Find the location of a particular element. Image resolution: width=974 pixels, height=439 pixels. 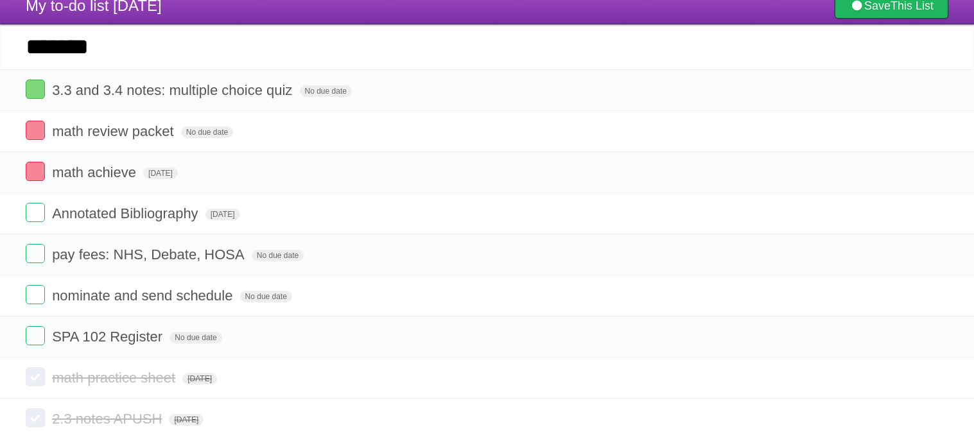

span: nominate and send schedule is located at coordinates (144, 295).